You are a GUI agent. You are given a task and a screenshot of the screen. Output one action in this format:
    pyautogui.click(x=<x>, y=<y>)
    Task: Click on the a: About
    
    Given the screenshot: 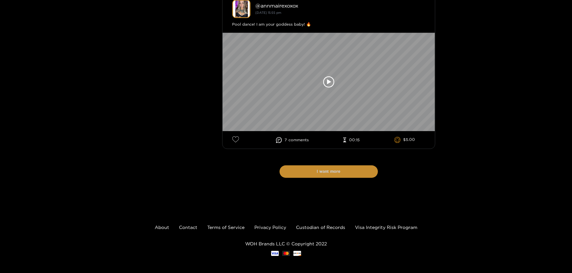 What is the action you would take?
    pyautogui.click(x=162, y=227)
    